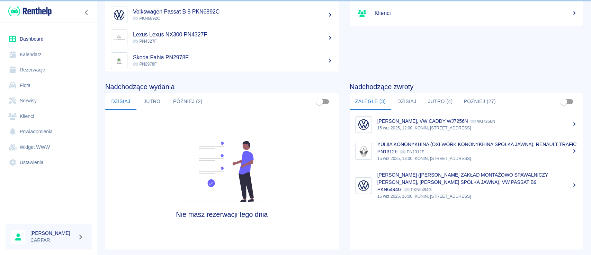  What do you see at coordinates (53, 240) in the screenshot?
I see `p: CARFAR` at bounding box center [53, 240].